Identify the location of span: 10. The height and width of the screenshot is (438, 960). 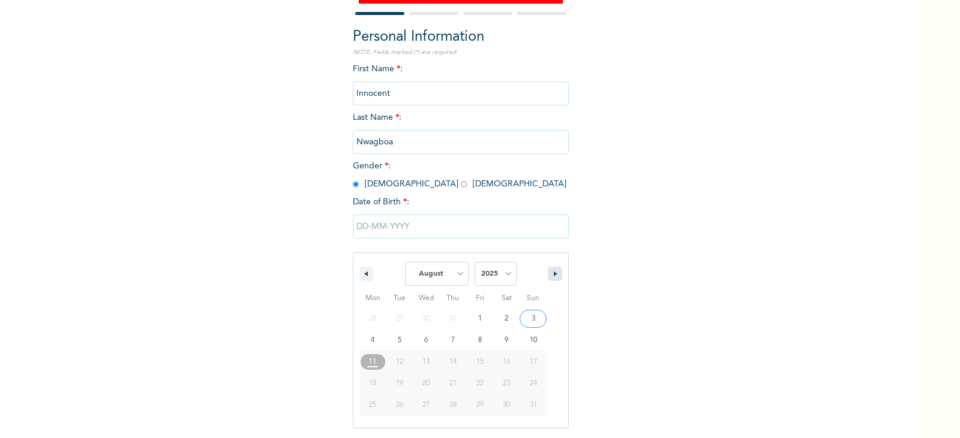
(533, 341).